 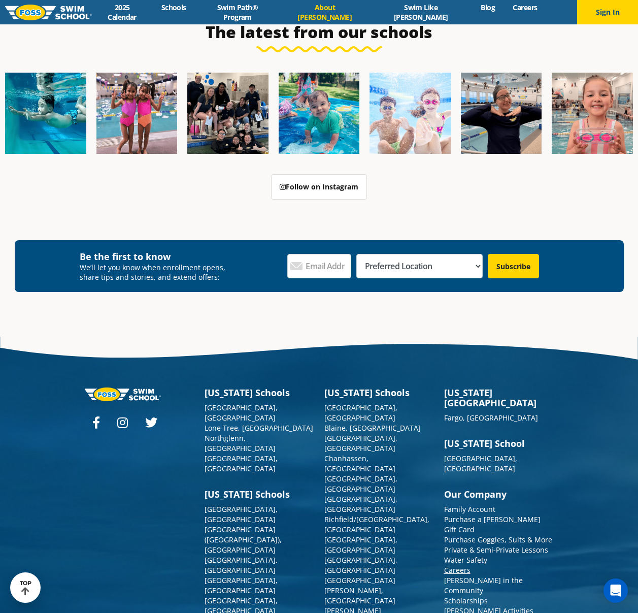 I want to click on a: Water Safety, so click(x=466, y=559).